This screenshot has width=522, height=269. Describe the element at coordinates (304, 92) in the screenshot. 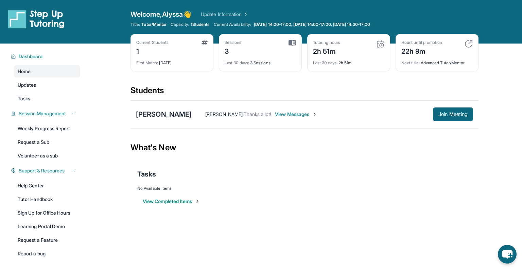

I see `div: Students` at that location.